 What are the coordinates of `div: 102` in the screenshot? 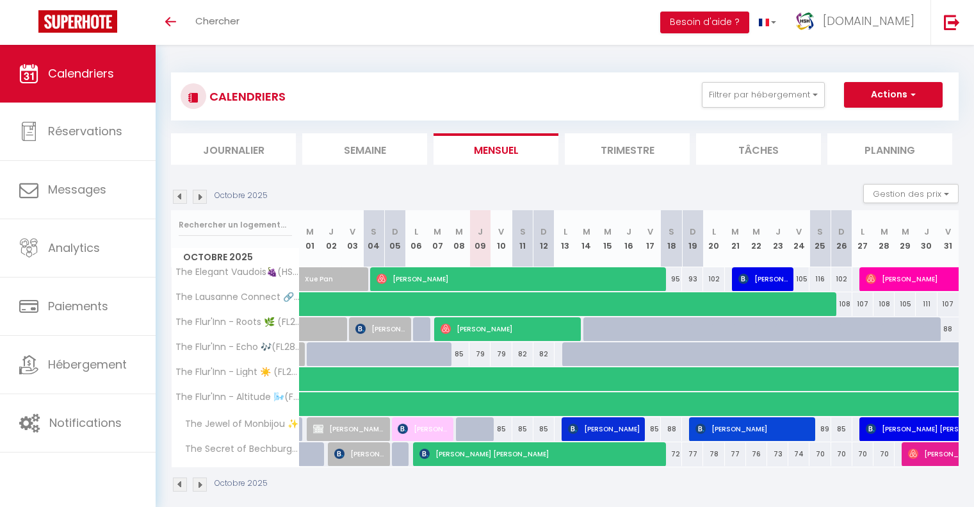 It's located at (842, 279).